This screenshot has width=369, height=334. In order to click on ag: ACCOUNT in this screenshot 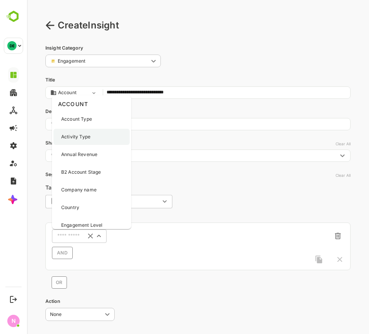, I will do `click(44, 104)`.